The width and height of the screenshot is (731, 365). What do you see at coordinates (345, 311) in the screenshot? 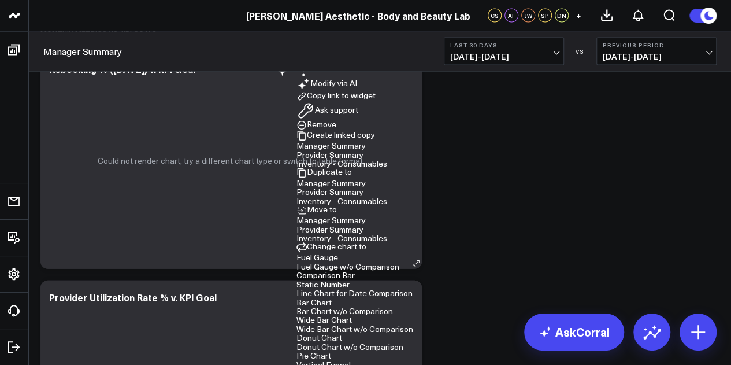
I see `button: Bar Chart w/o Comparison` at bounding box center [345, 311].